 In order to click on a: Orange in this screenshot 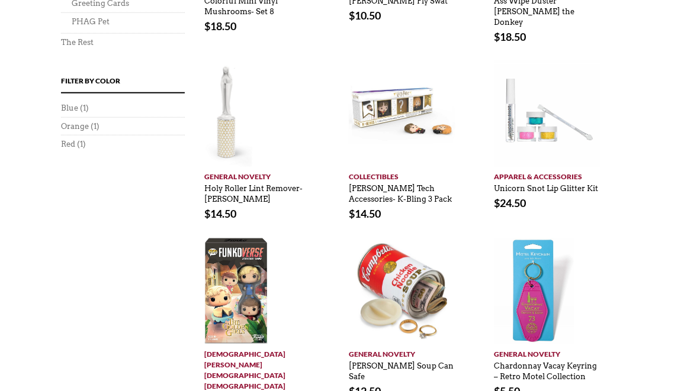, I will do `click(75, 126)`.